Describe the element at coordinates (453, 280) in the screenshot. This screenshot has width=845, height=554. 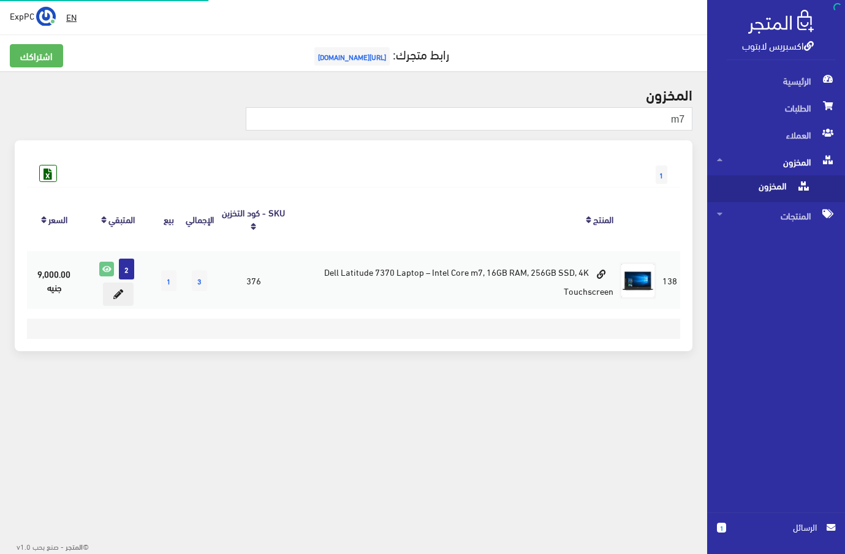
I see `td: Dell Latitude 7370 Laptop – Intel Core m7, 16GB RAM, 256GB SSD, 4K Touchscreen` at that location.